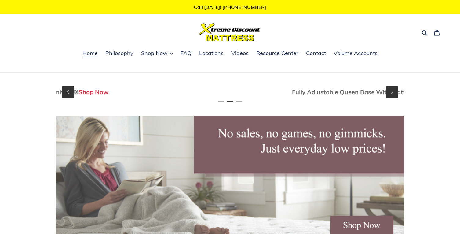  What do you see at coordinates (230, 32) in the screenshot?
I see `img: Xtreme Discount Mattress` at bounding box center [230, 32].